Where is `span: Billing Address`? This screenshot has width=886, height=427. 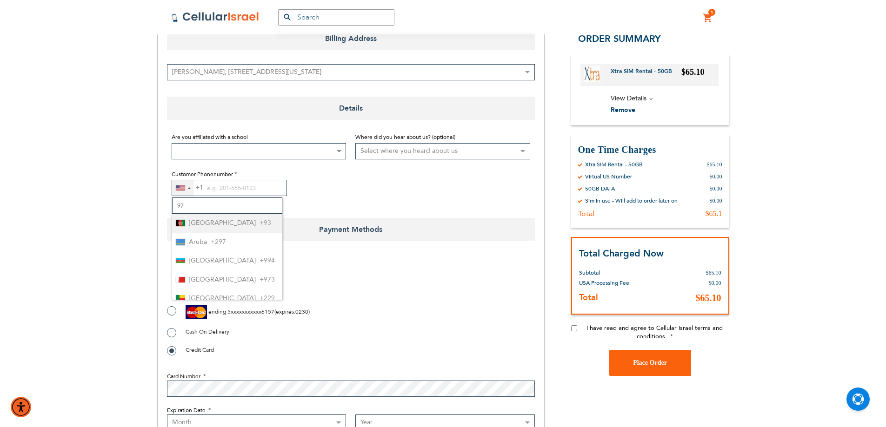
span: Billing Address is located at coordinates (351, 39).